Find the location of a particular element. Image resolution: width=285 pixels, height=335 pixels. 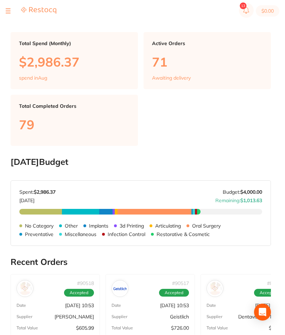

p: Implants is located at coordinates (99, 226).